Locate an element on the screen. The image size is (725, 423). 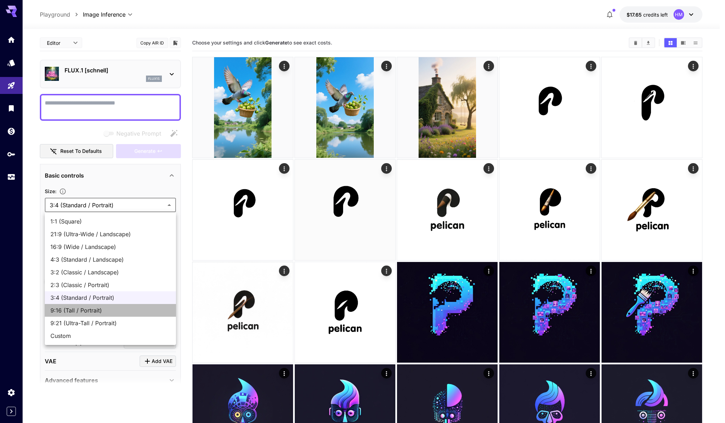
span: 9:21 (Ultra-Tall / Portrait) is located at coordinates (110, 323).